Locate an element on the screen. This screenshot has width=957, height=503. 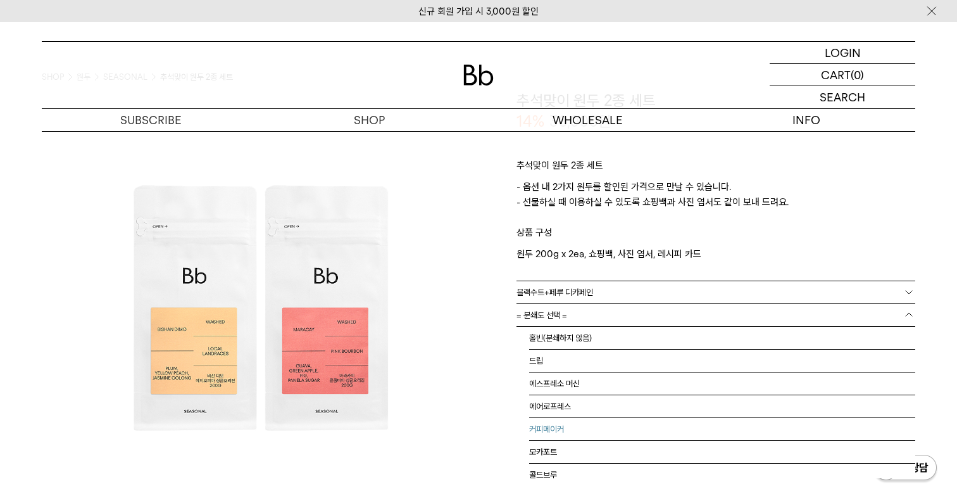
p: 상품 구성 is located at coordinates (716, 236).